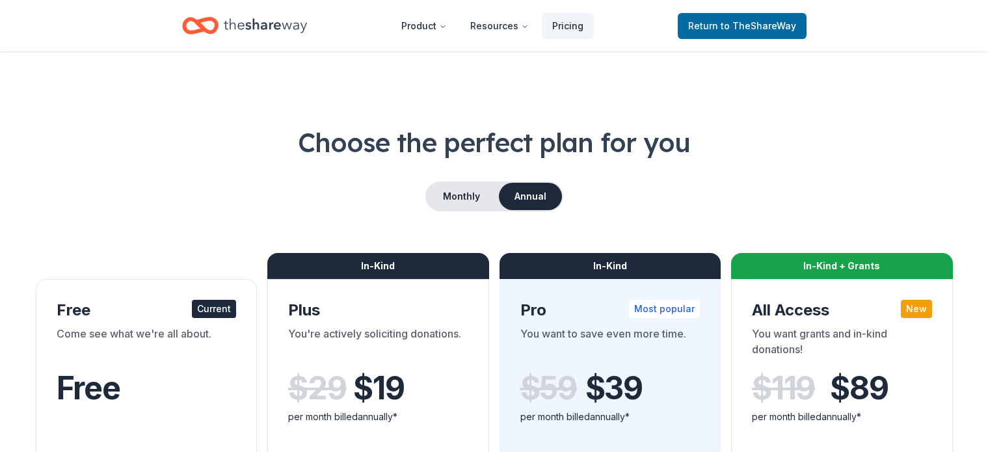  Describe the element at coordinates (614, 388) in the screenshot. I see `span: $ 39` at that location.